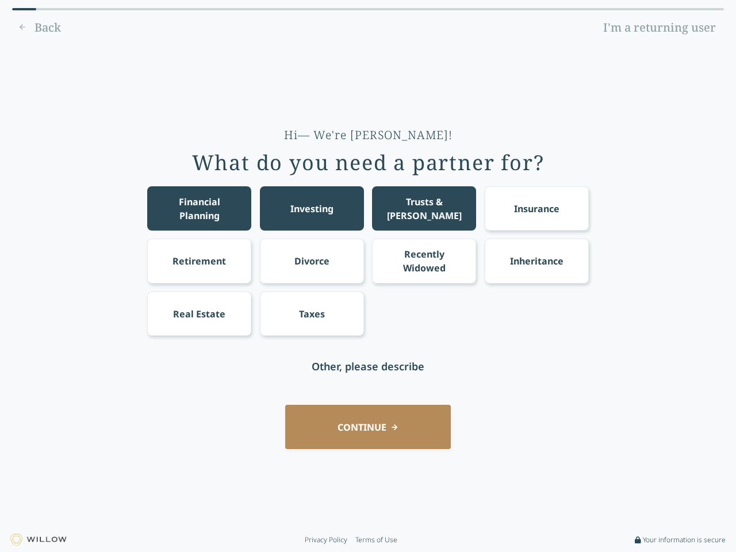  Describe the element at coordinates (660, 28) in the screenshot. I see `a: I'm a returning user` at that location.